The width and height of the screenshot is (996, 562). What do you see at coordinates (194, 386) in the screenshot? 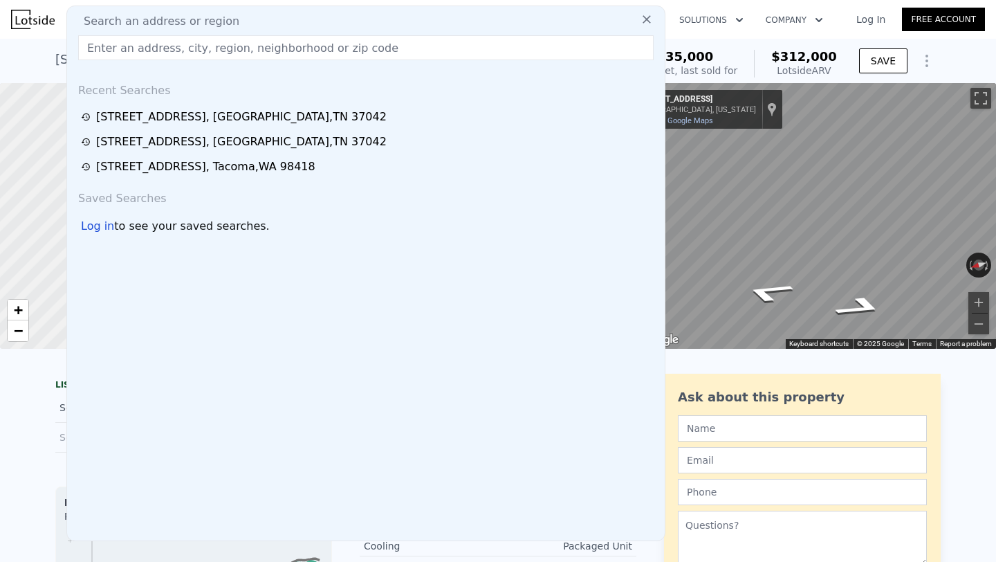
I see `div: LISTING & SALE HISTORY` at bounding box center [194, 386].